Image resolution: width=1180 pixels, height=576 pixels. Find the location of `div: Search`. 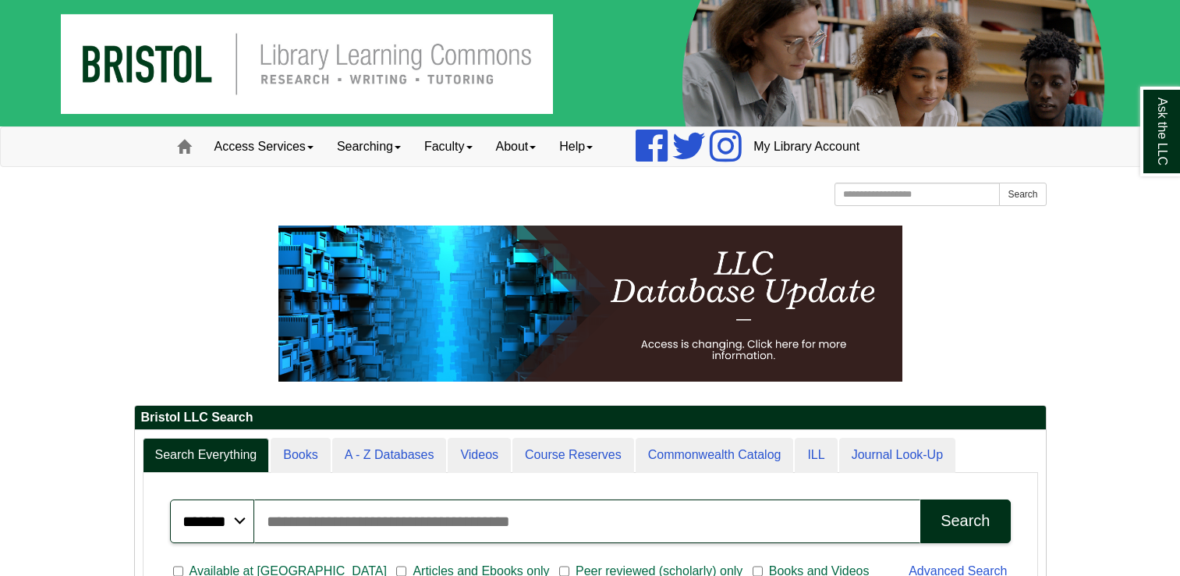

div: Search is located at coordinates (965, 520).